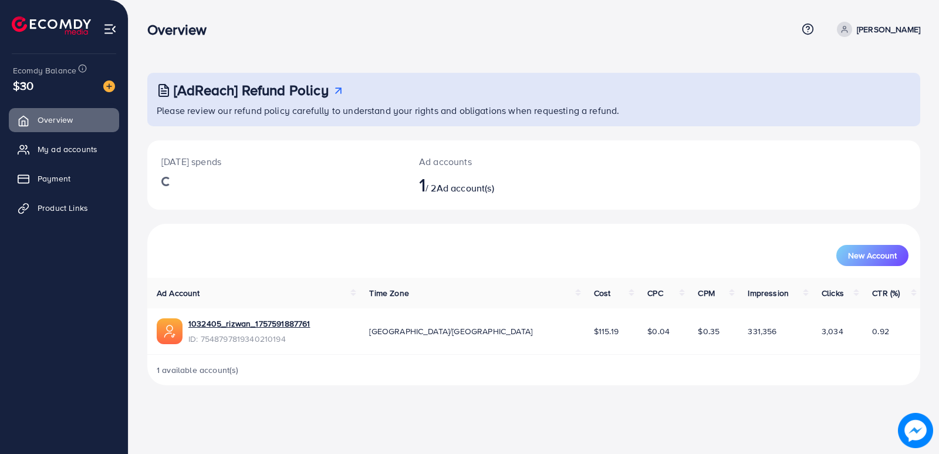  Describe the element at coordinates (64, 178) in the screenshot. I see `a: Payment` at that location.